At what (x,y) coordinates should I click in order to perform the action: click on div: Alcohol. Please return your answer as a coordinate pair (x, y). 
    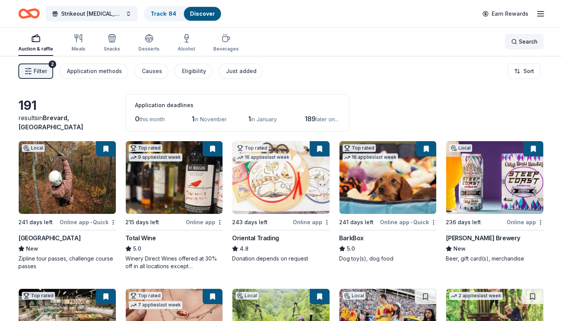
    Looking at the image, I should click on (186, 49).